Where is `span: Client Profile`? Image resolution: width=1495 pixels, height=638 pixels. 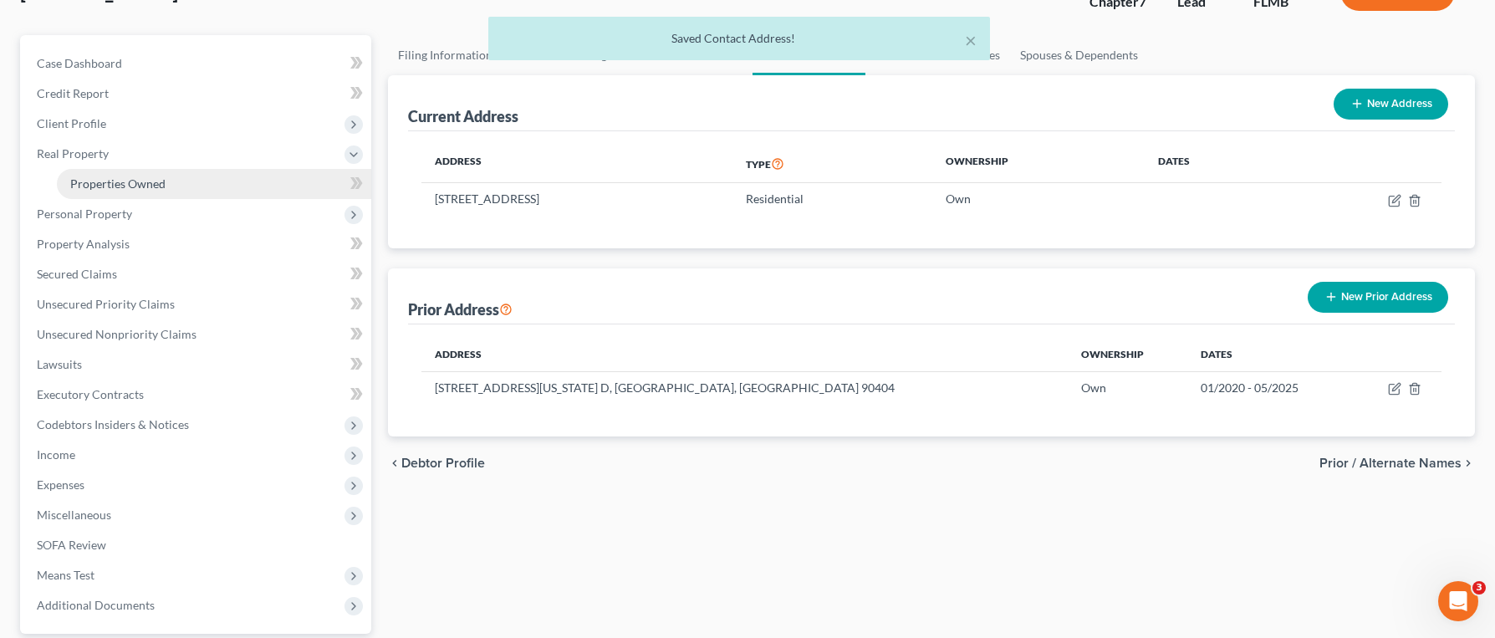 span: Client Profile is located at coordinates (71, 123).